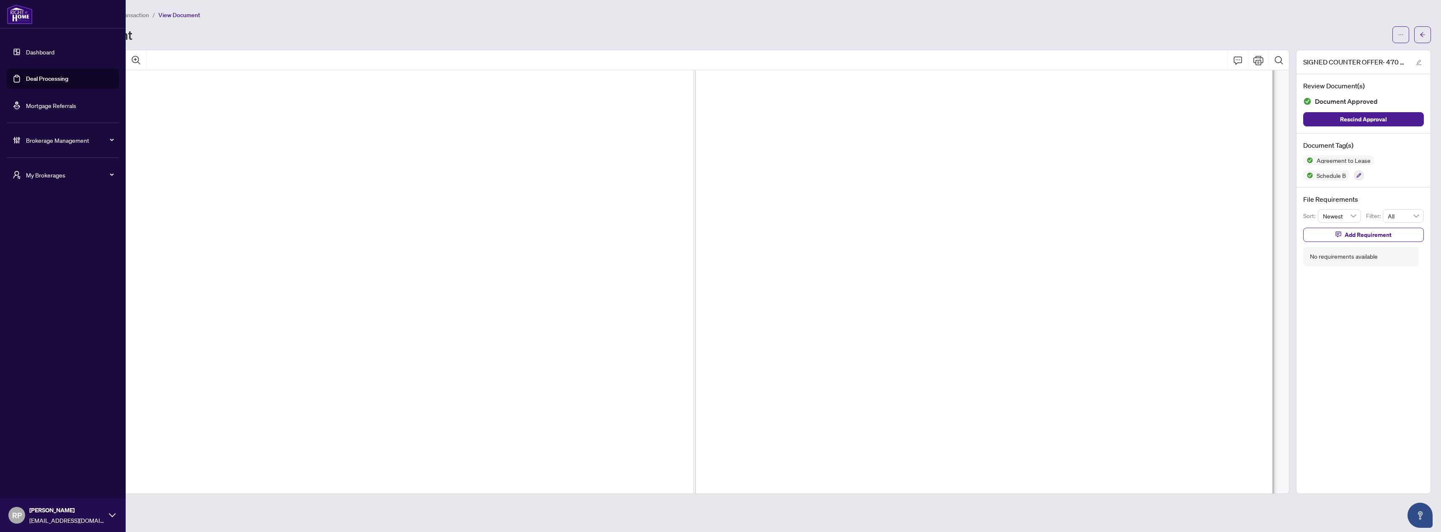 The image size is (1441, 532). I want to click on img: Document Status, so click(1307, 101).